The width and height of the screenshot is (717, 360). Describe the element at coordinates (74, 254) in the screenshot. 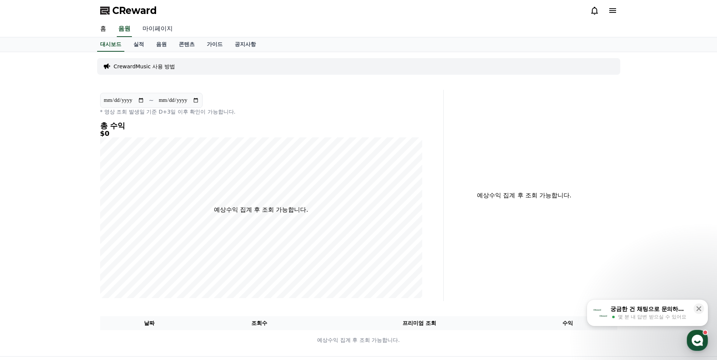

I see `span: 대화` at that location.